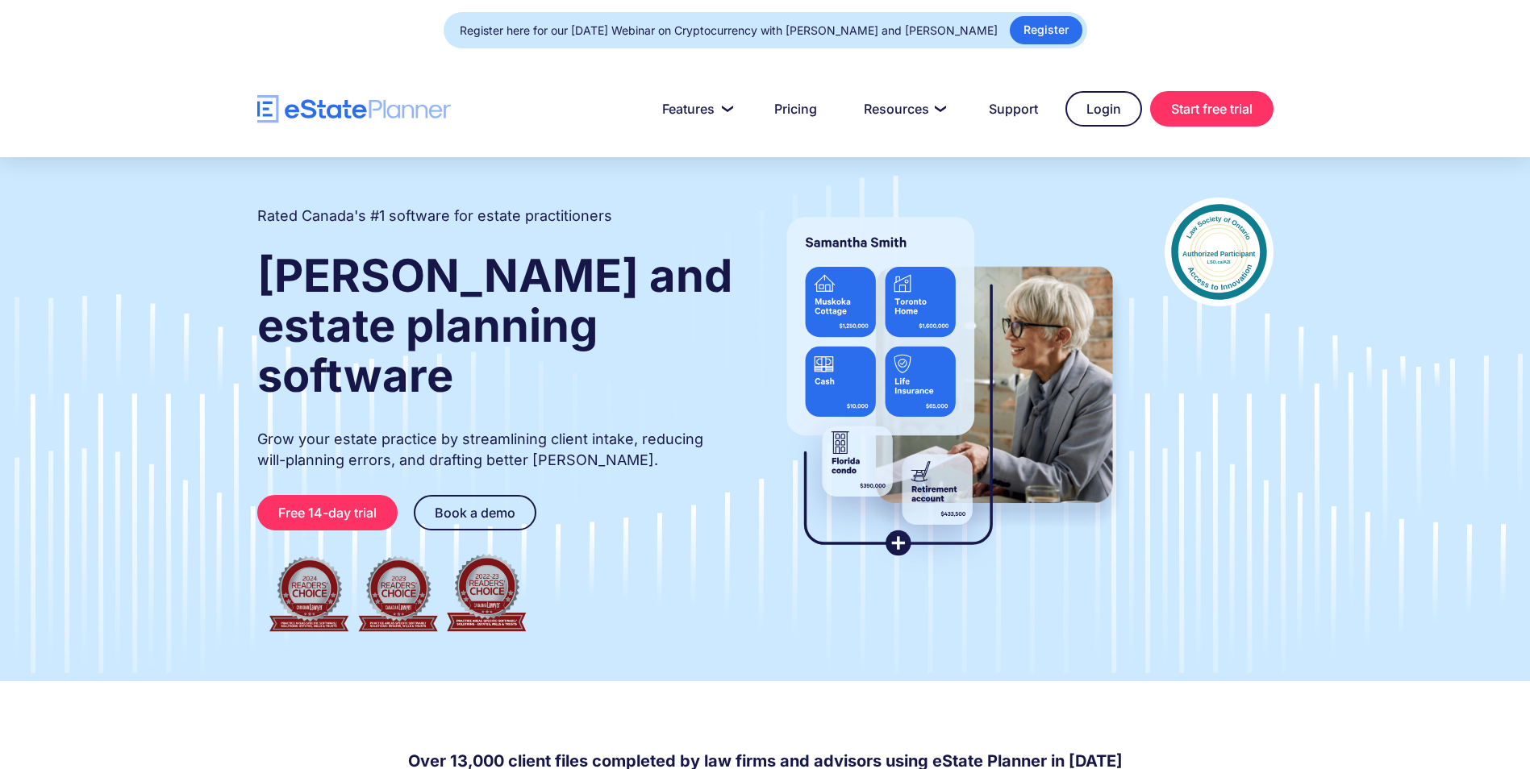 Image resolution: width=1530 pixels, height=769 pixels. Describe the element at coordinates (1046, 30) in the screenshot. I see `a: Register` at that location.